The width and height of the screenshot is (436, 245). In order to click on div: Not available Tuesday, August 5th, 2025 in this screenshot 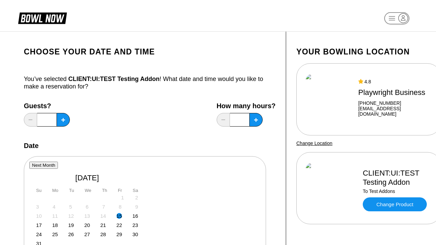, I will do `click(71, 207)`.